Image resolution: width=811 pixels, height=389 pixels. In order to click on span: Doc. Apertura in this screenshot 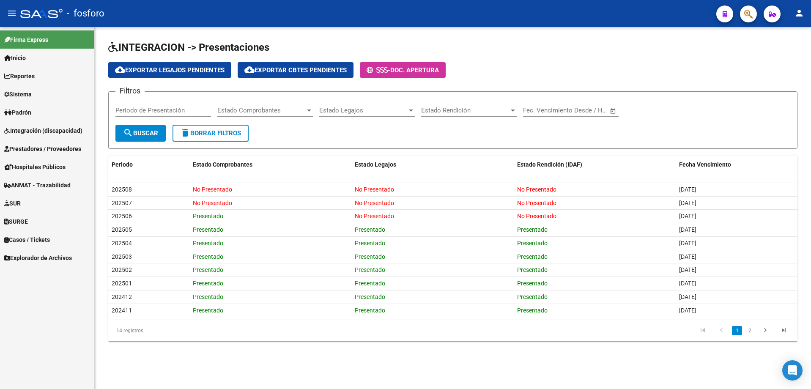, I will do `click(414, 70)`.